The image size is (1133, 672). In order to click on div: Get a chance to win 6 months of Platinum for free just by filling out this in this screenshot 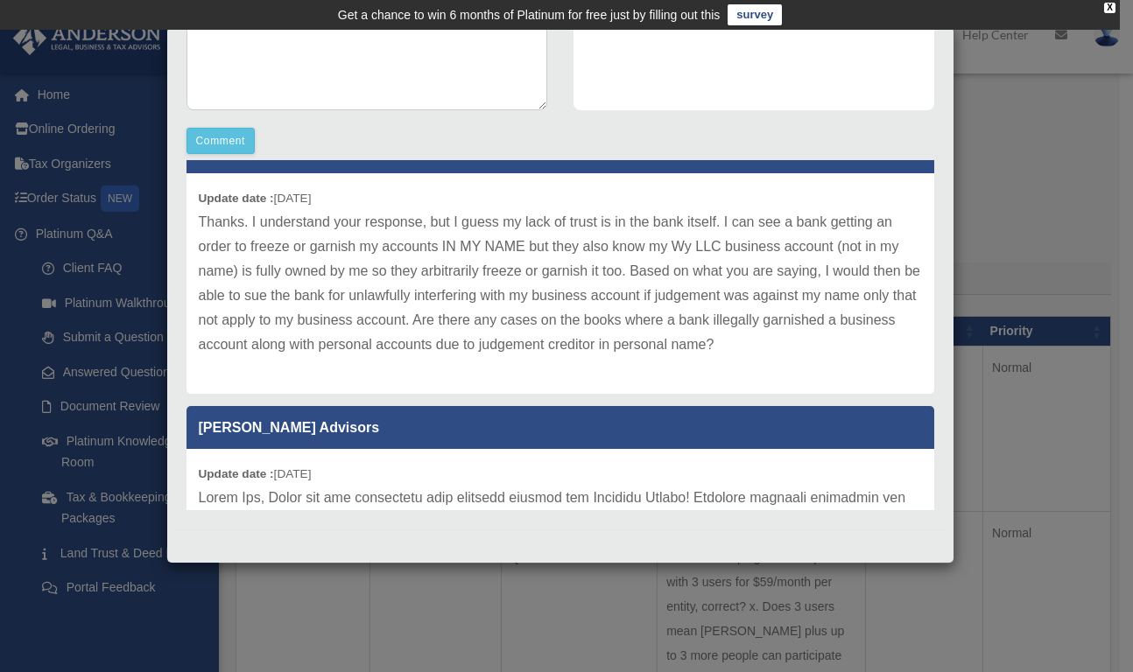, I will do `click(529, 15)`.